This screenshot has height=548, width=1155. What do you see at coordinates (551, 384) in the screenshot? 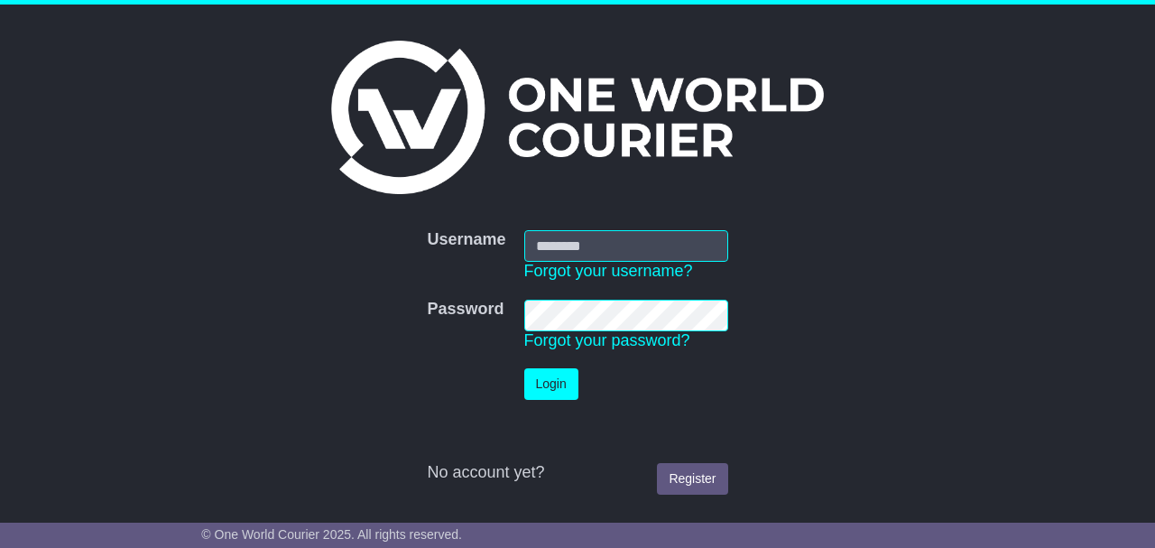
I see `button: Login` at bounding box center [551, 384].